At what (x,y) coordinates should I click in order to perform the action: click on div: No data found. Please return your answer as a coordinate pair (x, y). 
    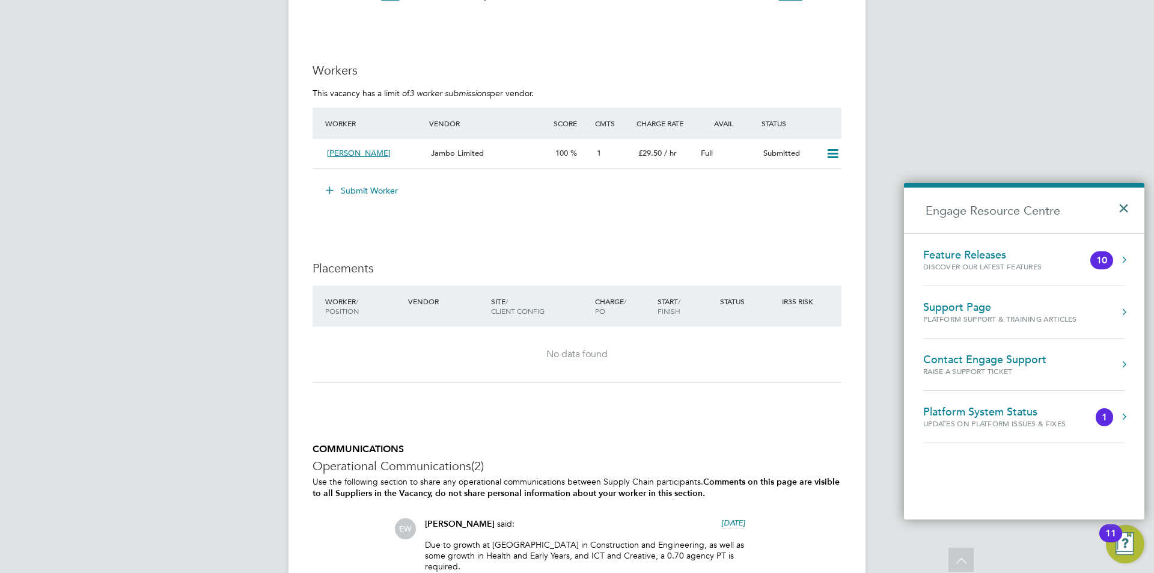
    Looking at the image, I should click on (577, 354).